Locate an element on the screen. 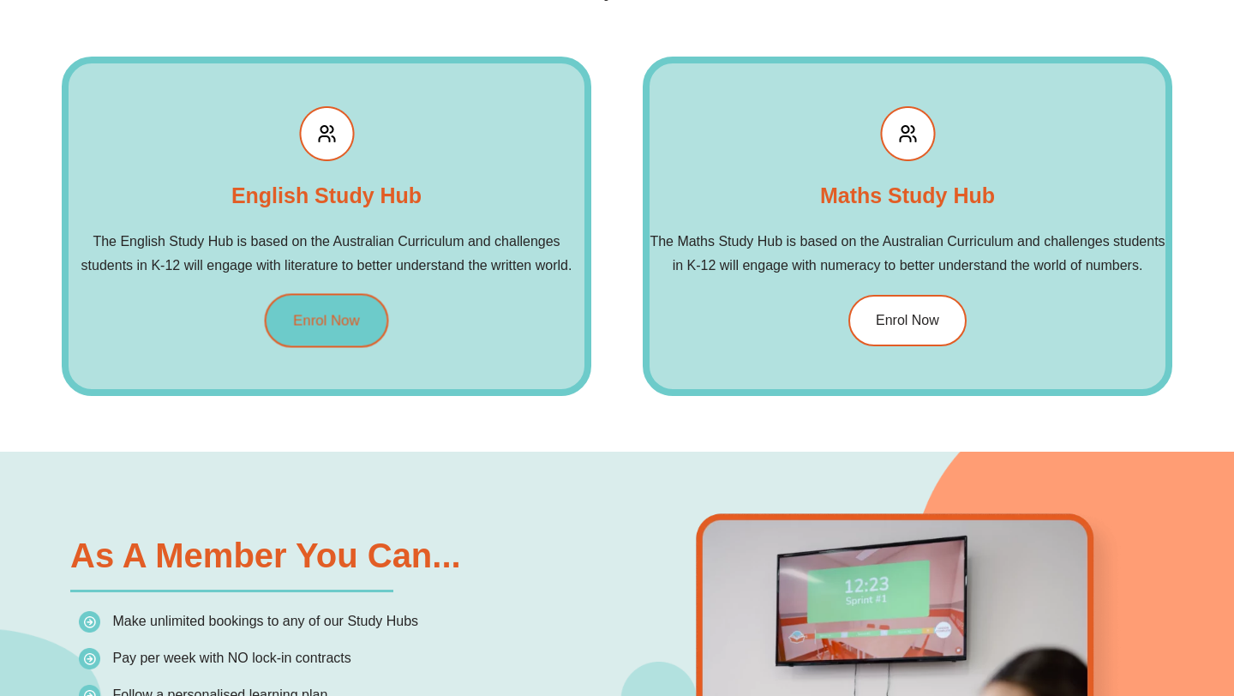 Image resolution: width=1234 pixels, height=696 pixels. h2: English Study Hub is located at coordinates (326, 195).